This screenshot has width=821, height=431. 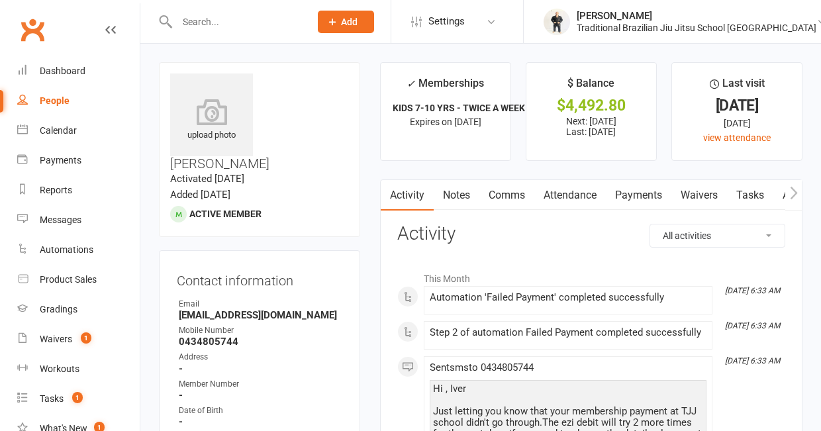 What do you see at coordinates (750, 195) in the screenshot?
I see `a: Tasks` at bounding box center [750, 195].